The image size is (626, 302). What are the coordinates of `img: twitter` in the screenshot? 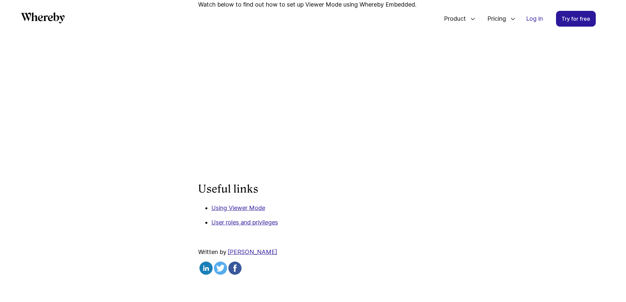 It's located at (221, 268).